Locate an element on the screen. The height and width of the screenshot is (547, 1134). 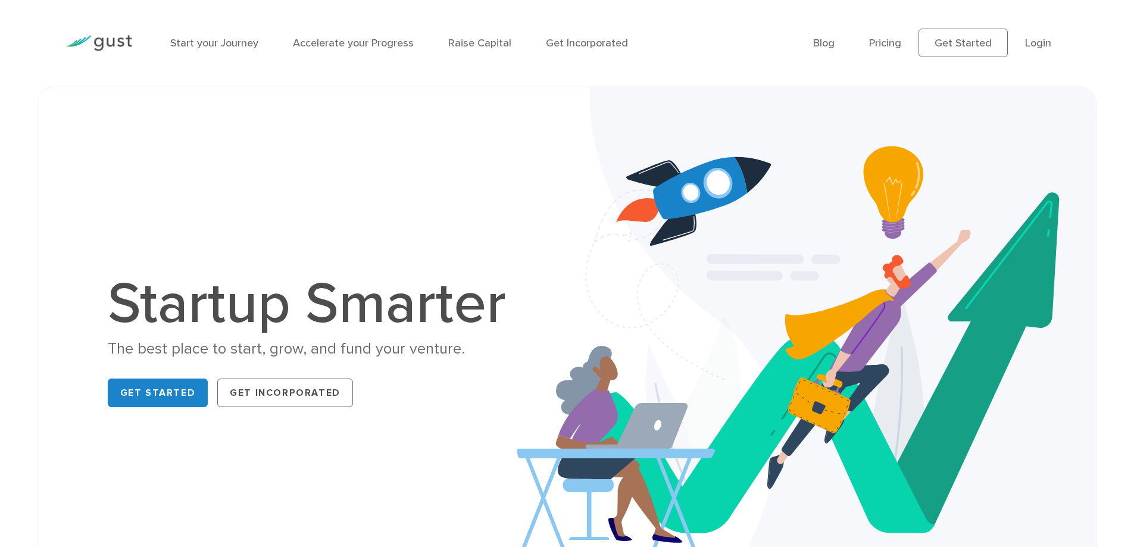
h1: Startup Smarter is located at coordinates (313, 304).